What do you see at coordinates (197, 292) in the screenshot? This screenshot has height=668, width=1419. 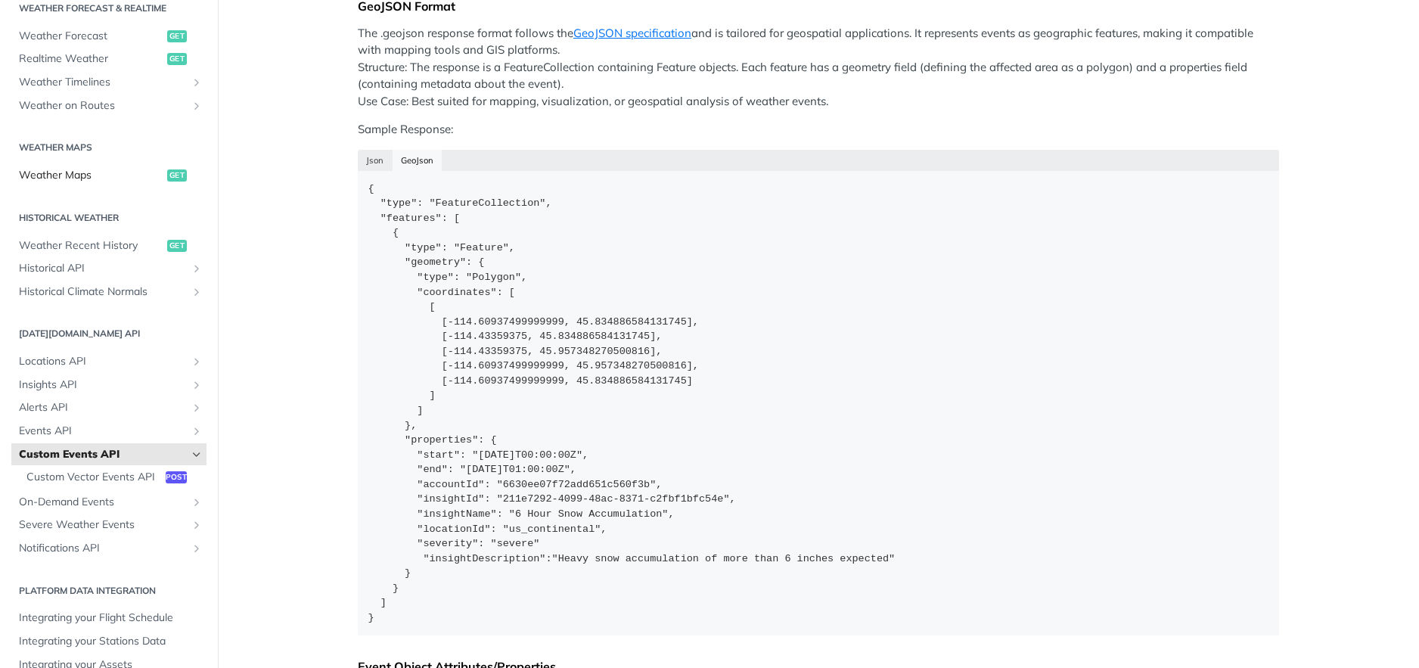 I see `button: Show subpages for Historical Climate Normals` at bounding box center [197, 292].